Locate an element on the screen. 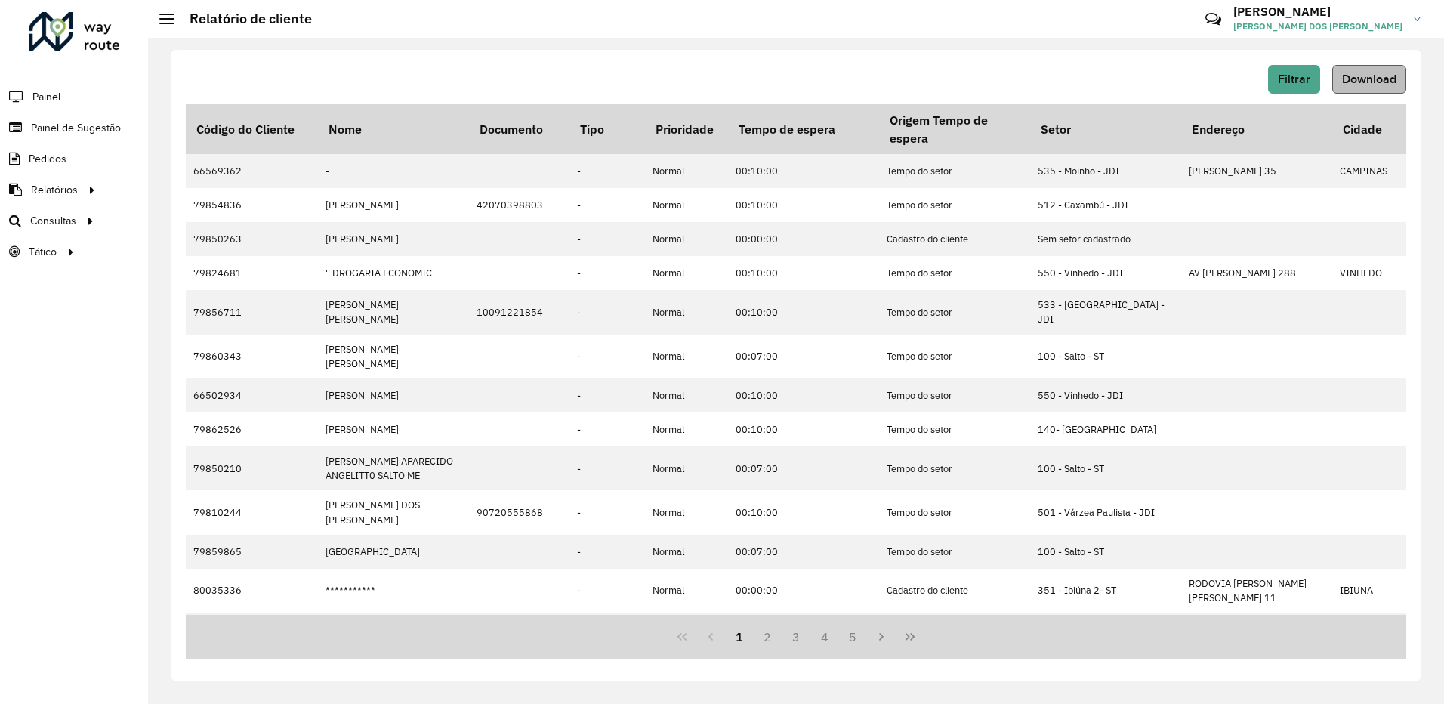  td: 351 - Ibiúna 2- ST is located at coordinates (1106, 591).